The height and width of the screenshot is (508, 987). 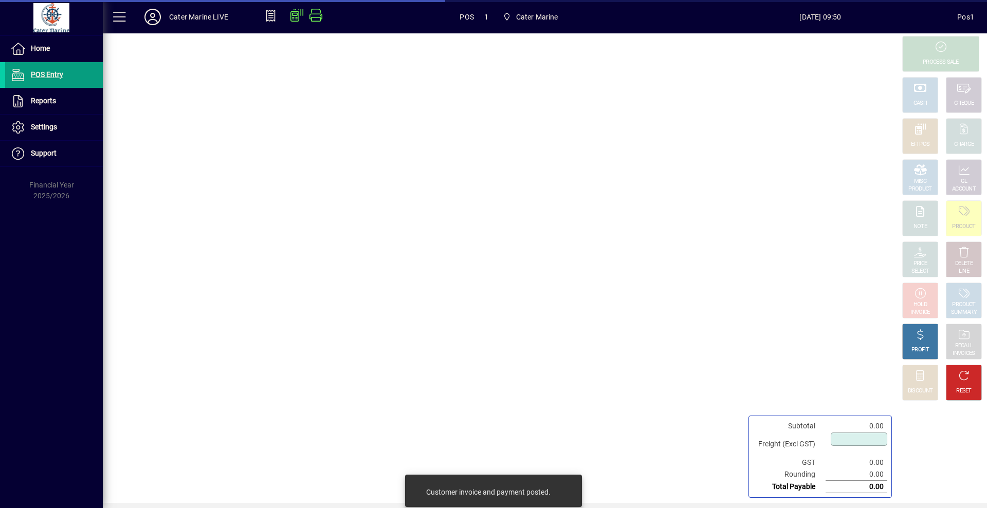 What do you see at coordinates (919, 312) in the screenshot?
I see `div: INVOICE` at bounding box center [919, 312].